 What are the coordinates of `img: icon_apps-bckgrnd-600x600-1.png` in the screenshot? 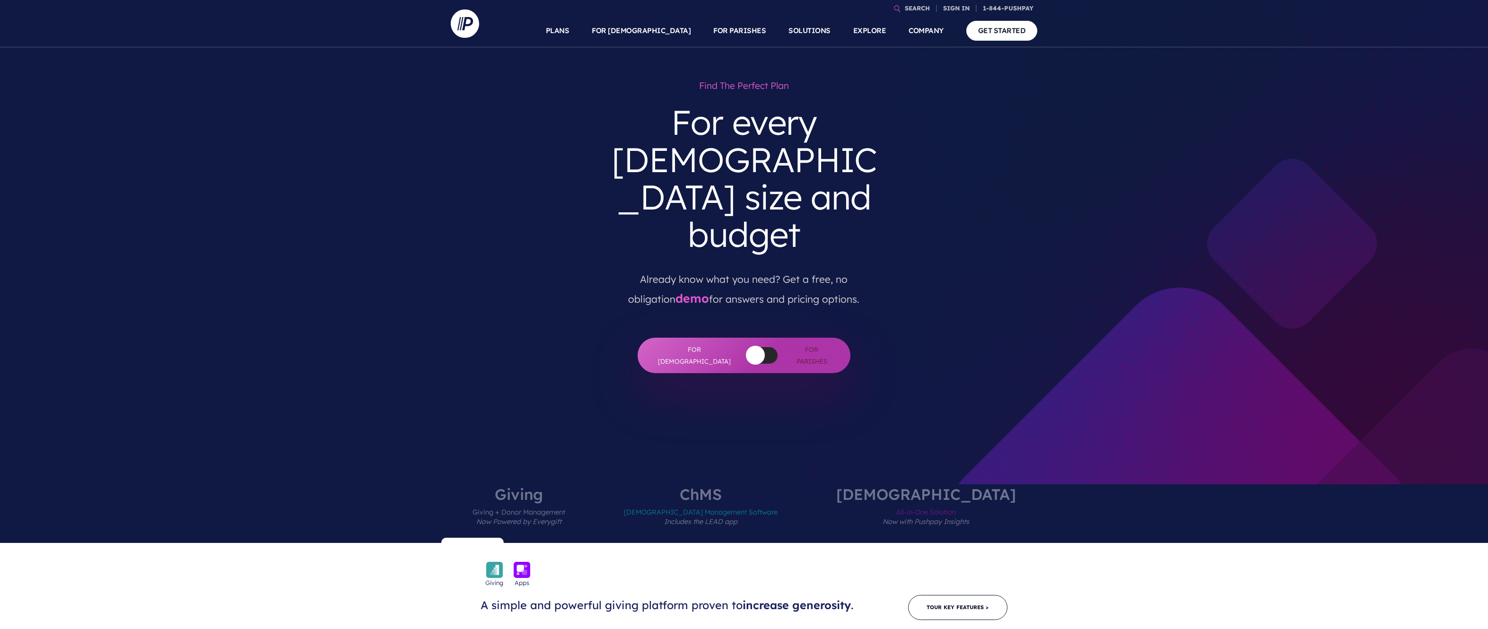 It's located at (522, 570).